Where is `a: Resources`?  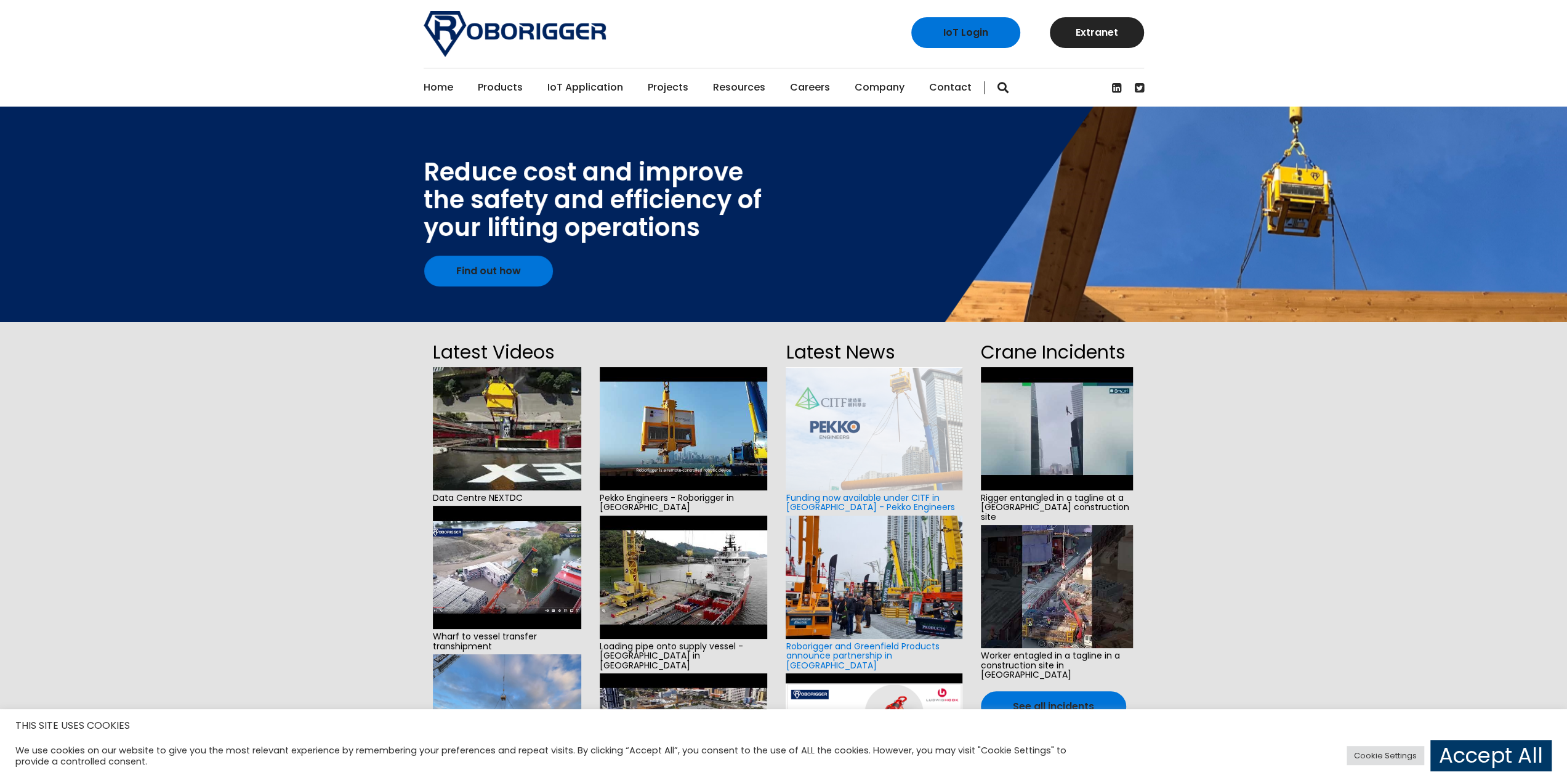 a: Resources is located at coordinates (739, 87).